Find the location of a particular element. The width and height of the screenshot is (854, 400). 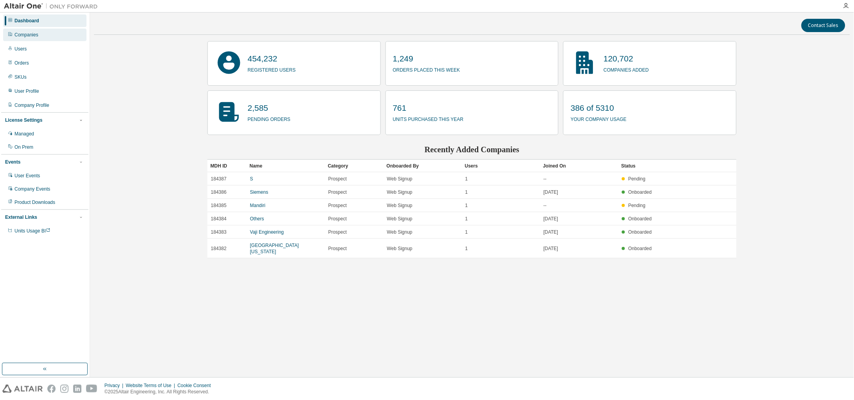

div: User Profile is located at coordinates (27, 91).